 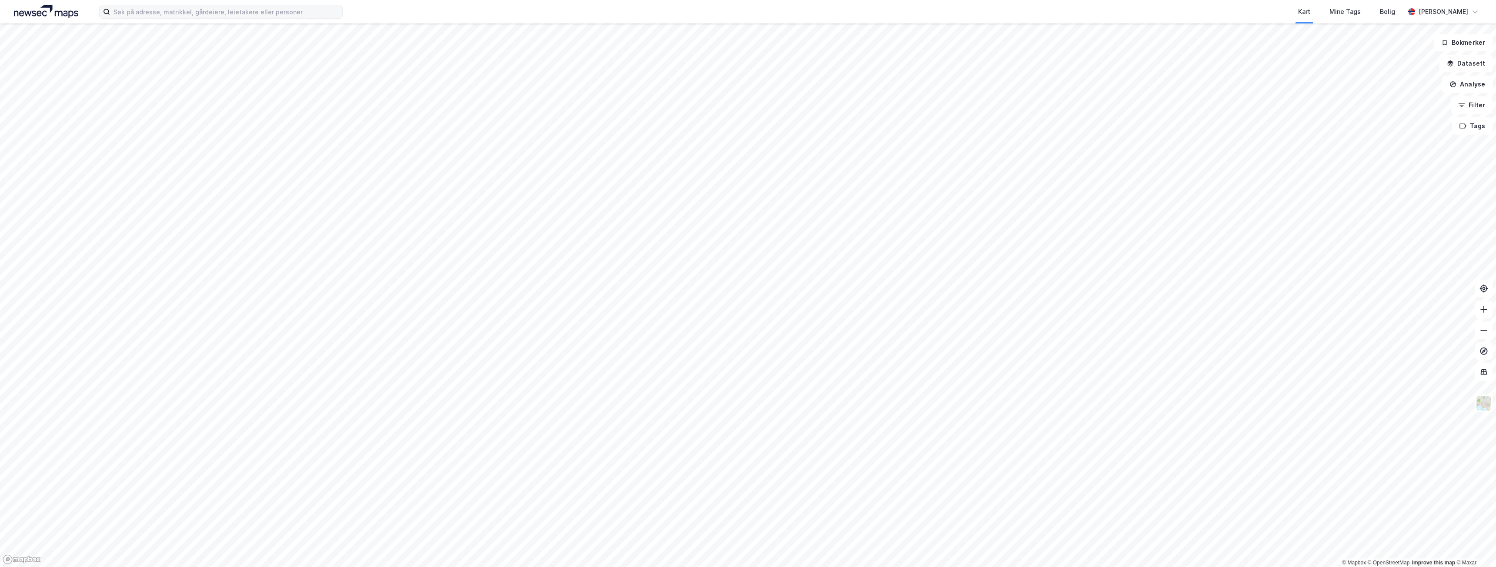 I want to click on button: Analyse, so click(x=1467, y=84).